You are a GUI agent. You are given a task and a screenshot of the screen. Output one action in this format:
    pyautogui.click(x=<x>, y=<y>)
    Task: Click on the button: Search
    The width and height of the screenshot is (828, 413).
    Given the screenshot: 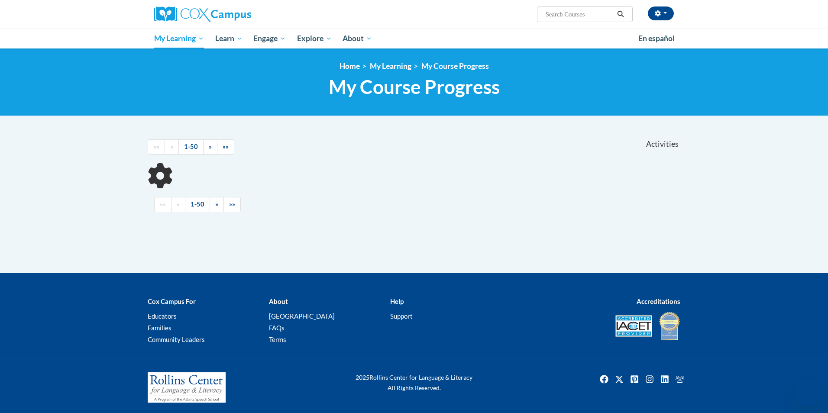 What is the action you would take?
    pyautogui.click(x=620, y=14)
    